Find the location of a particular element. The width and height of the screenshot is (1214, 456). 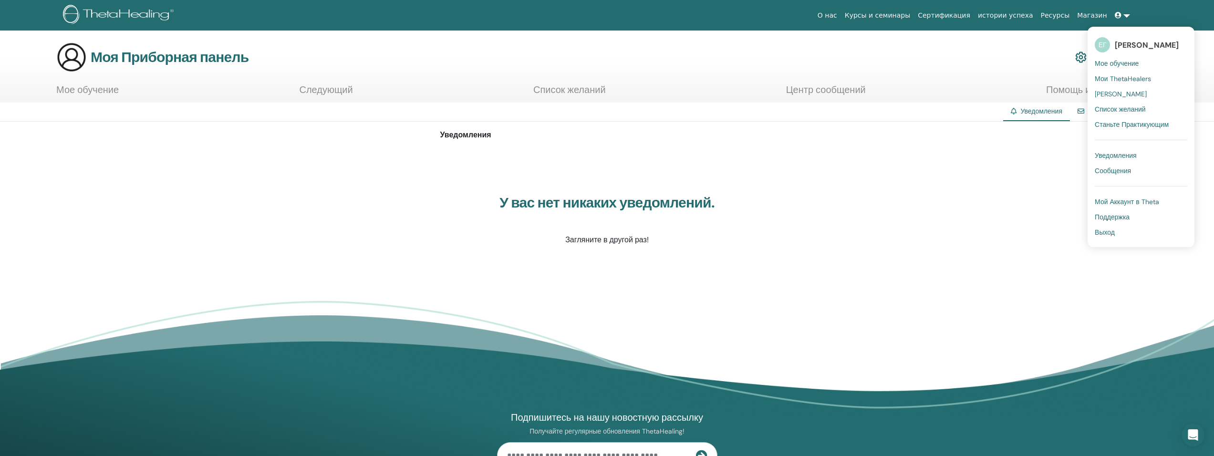

img: generic-user-icon.jpg is located at coordinates (72, 57).